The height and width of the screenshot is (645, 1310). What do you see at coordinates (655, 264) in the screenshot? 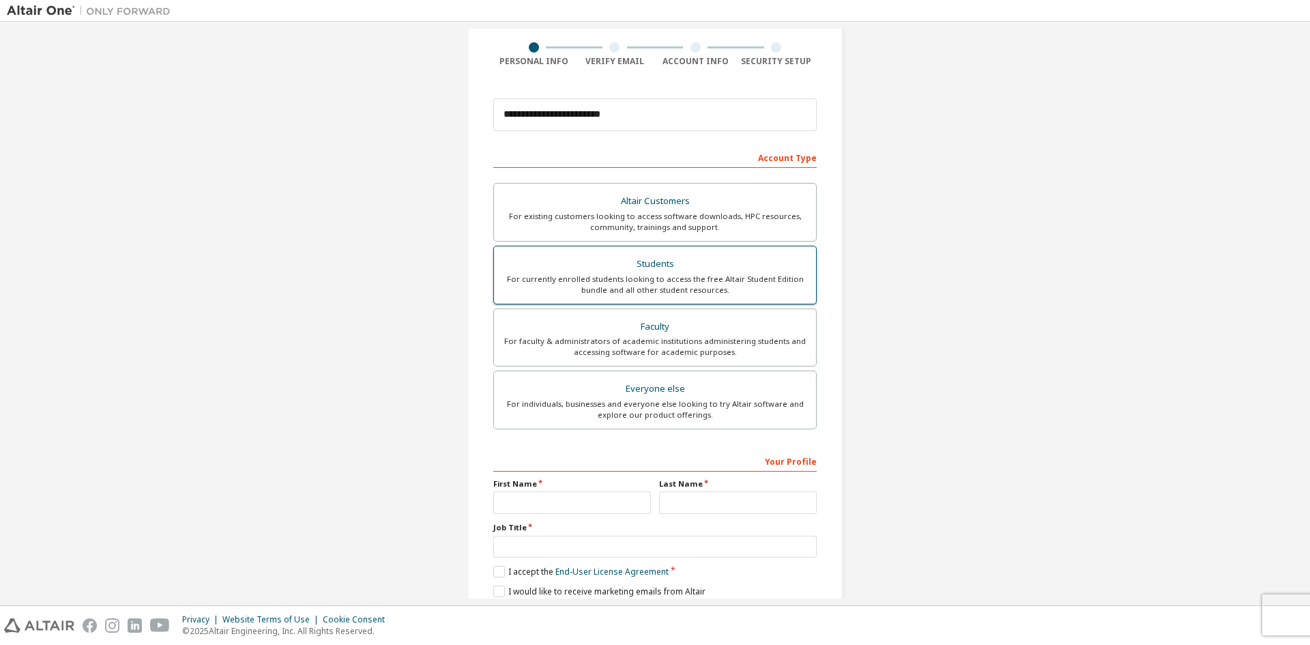
I see `div: Students` at bounding box center [655, 264].